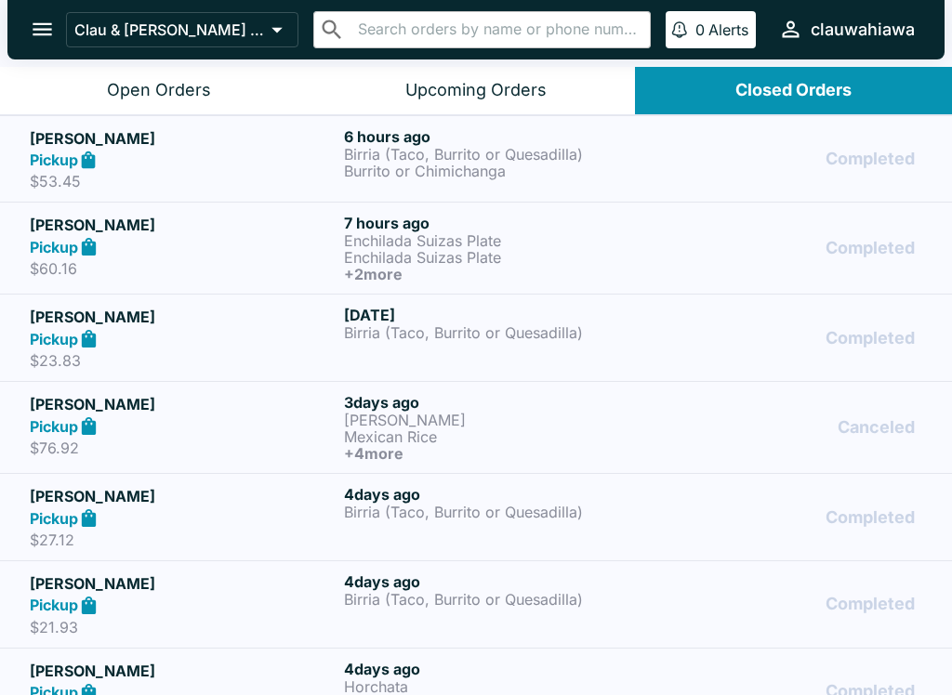 The height and width of the screenshot is (695, 952). I want to click on div: Closed Orders, so click(793, 90).